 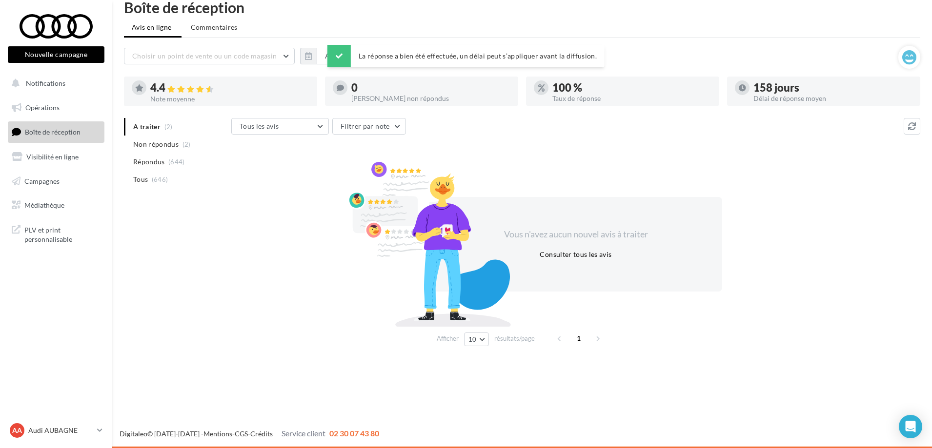 What do you see at coordinates (218, 434) in the screenshot?
I see `a: Mentions` at bounding box center [218, 434].